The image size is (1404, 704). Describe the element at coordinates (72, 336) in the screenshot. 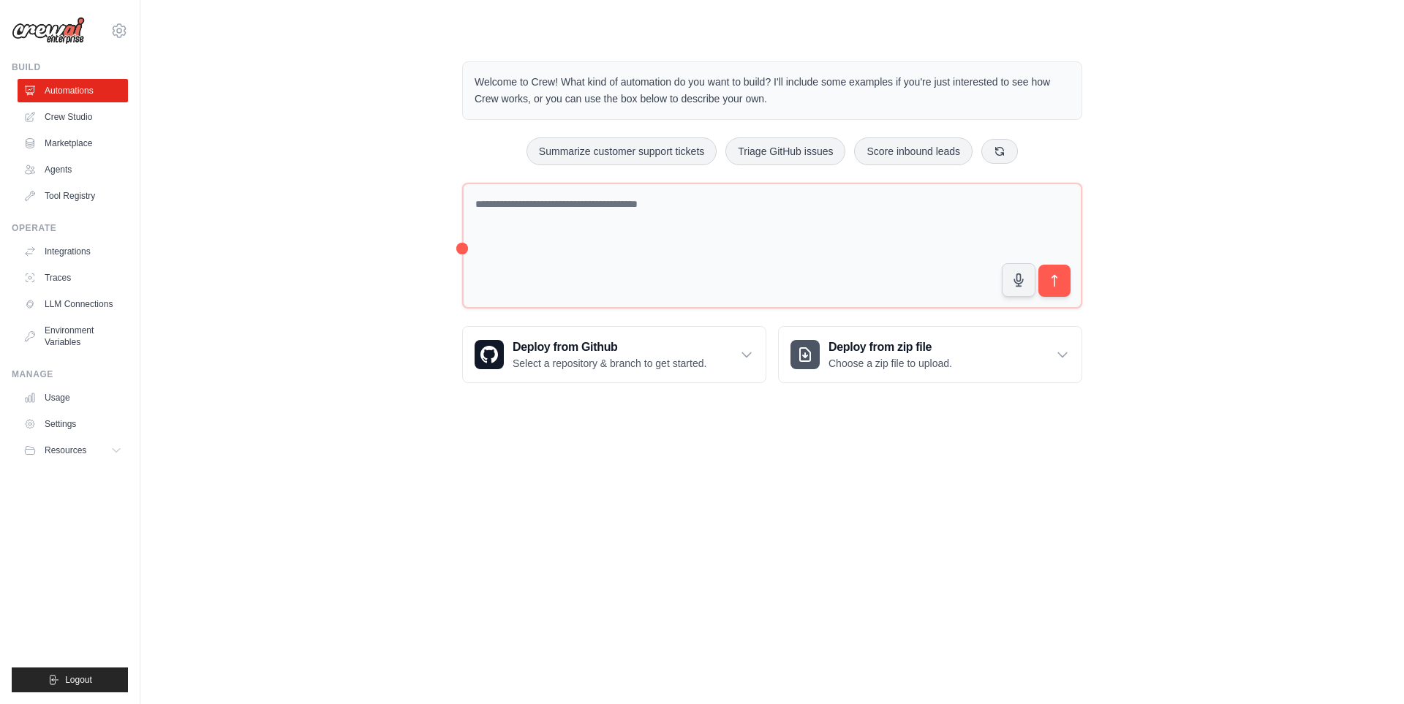

I see `a: Environment Variables` at that location.